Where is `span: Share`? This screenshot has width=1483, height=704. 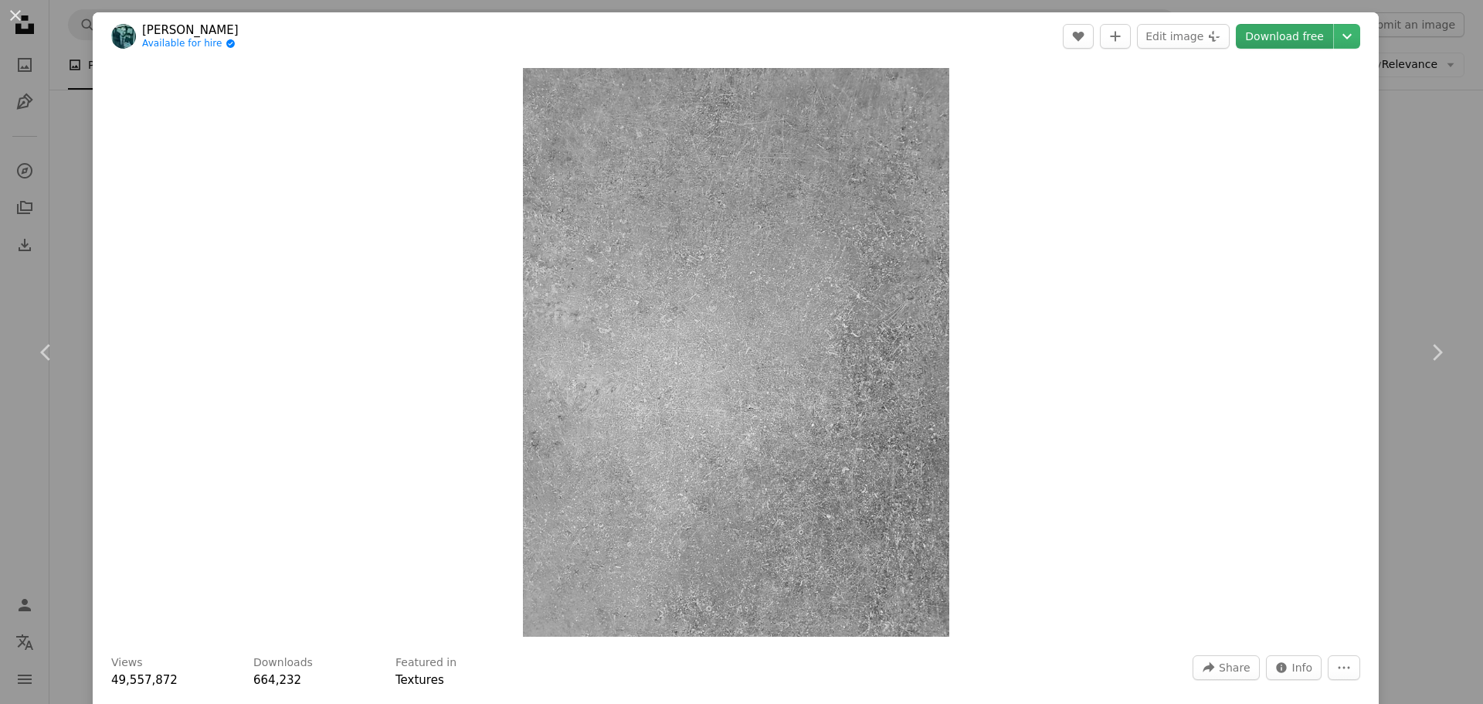 span: Share is located at coordinates (1234, 667).